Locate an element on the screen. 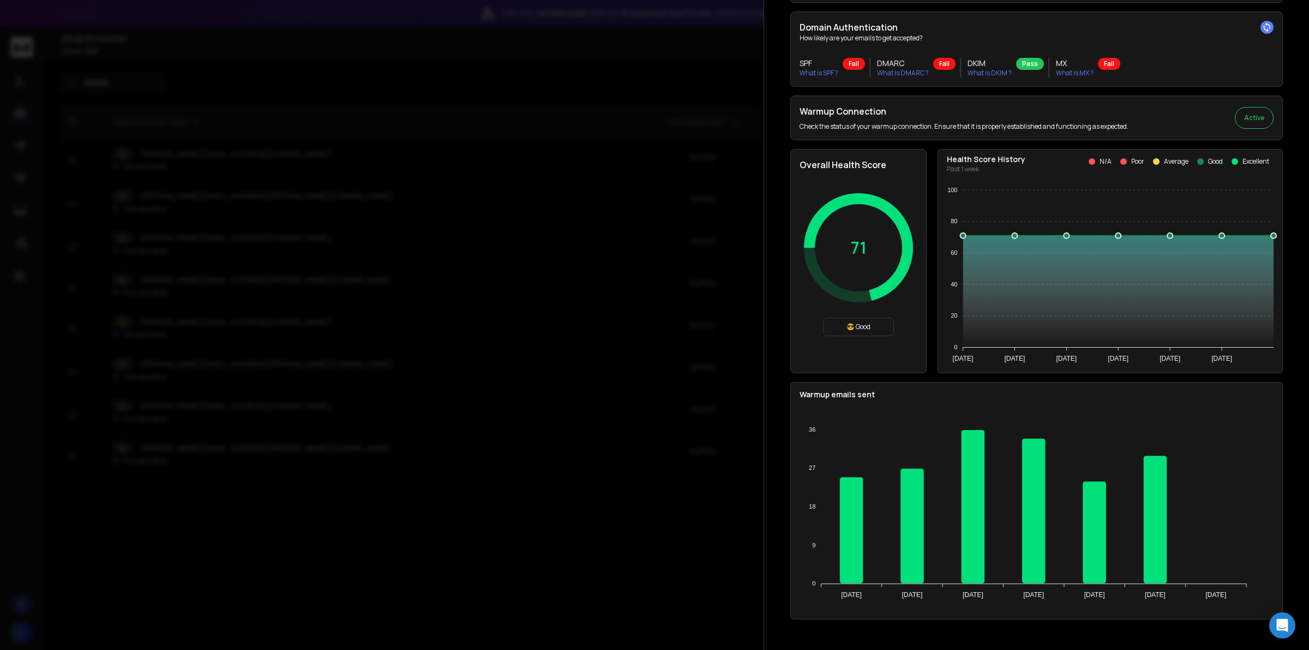 The height and width of the screenshot is (650, 1309). tspan: 20 is located at coordinates (954, 315).